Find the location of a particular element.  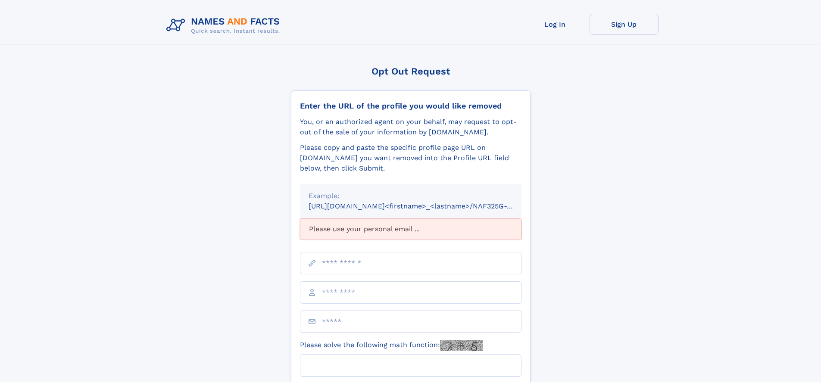

div: Opt Out Request is located at coordinates (411, 71).